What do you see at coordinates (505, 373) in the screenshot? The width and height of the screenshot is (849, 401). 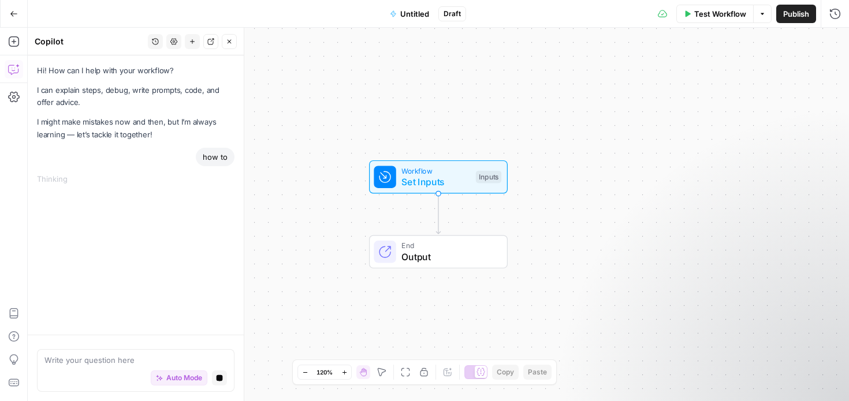 I see `button: Copy` at bounding box center [505, 373].